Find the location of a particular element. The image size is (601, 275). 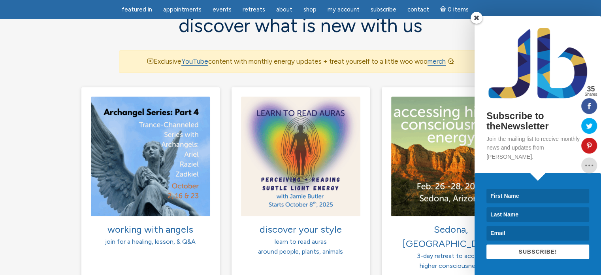

span: Shares is located at coordinates (591, 94).